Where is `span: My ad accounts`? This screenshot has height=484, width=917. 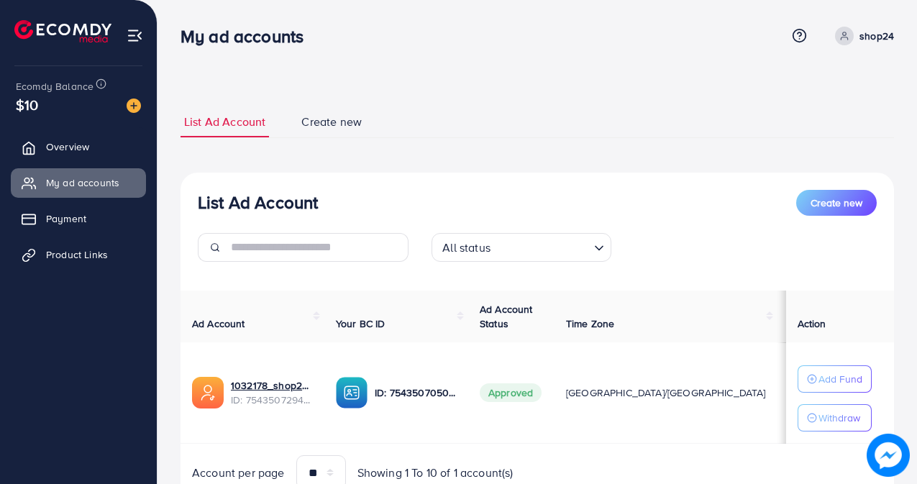
span: My ad accounts is located at coordinates (83, 183).